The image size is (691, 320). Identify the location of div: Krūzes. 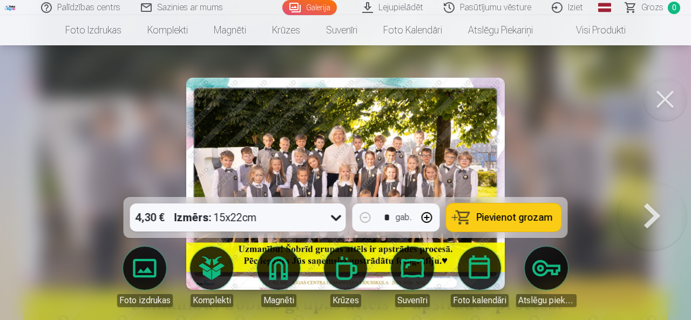
(346, 301).